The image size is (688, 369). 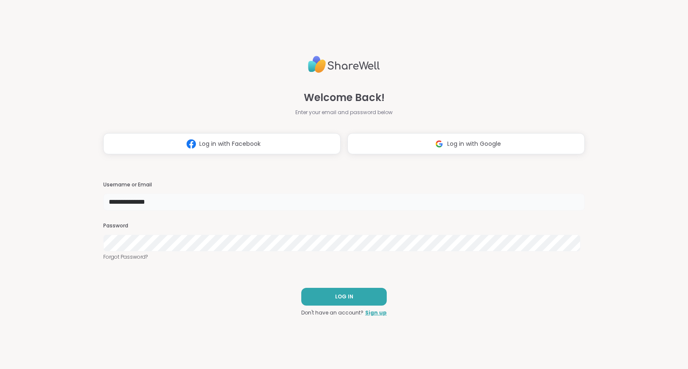 What do you see at coordinates (344, 112) in the screenshot?
I see `span: Enter your email and password below` at bounding box center [344, 112].